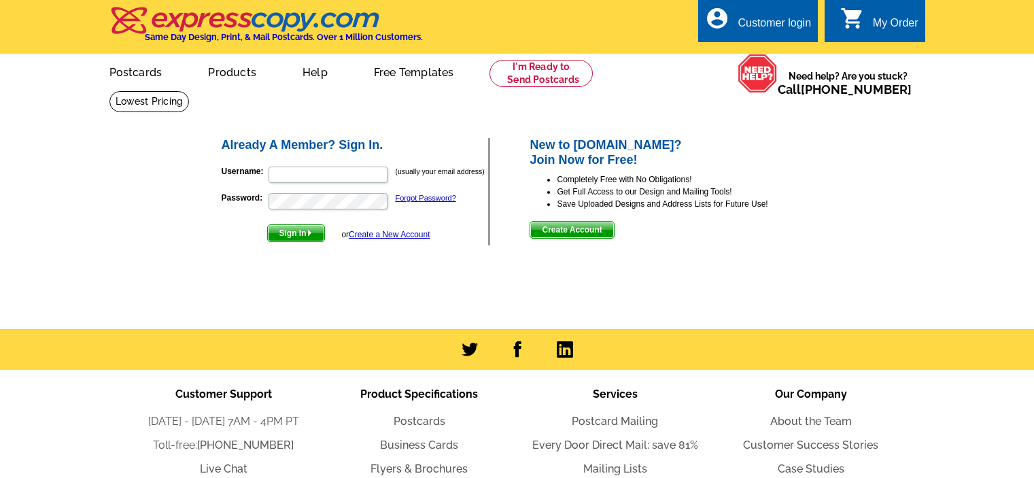 The height and width of the screenshot is (478, 1034). I want to click on span: Services, so click(615, 394).